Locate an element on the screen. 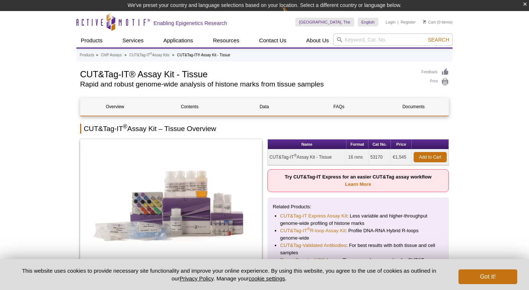 This screenshot has height=290, width=529. p: This website uses cookies to provide necessary site functionality and improve your online experie... is located at coordinates (229, 274).